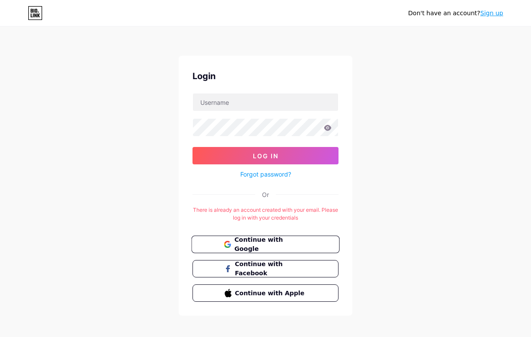 This screenshot has width=531, height=337. Describe the element at coordinates (270, 244) in the screenshot. I see `span: Continue with Google` at that location.